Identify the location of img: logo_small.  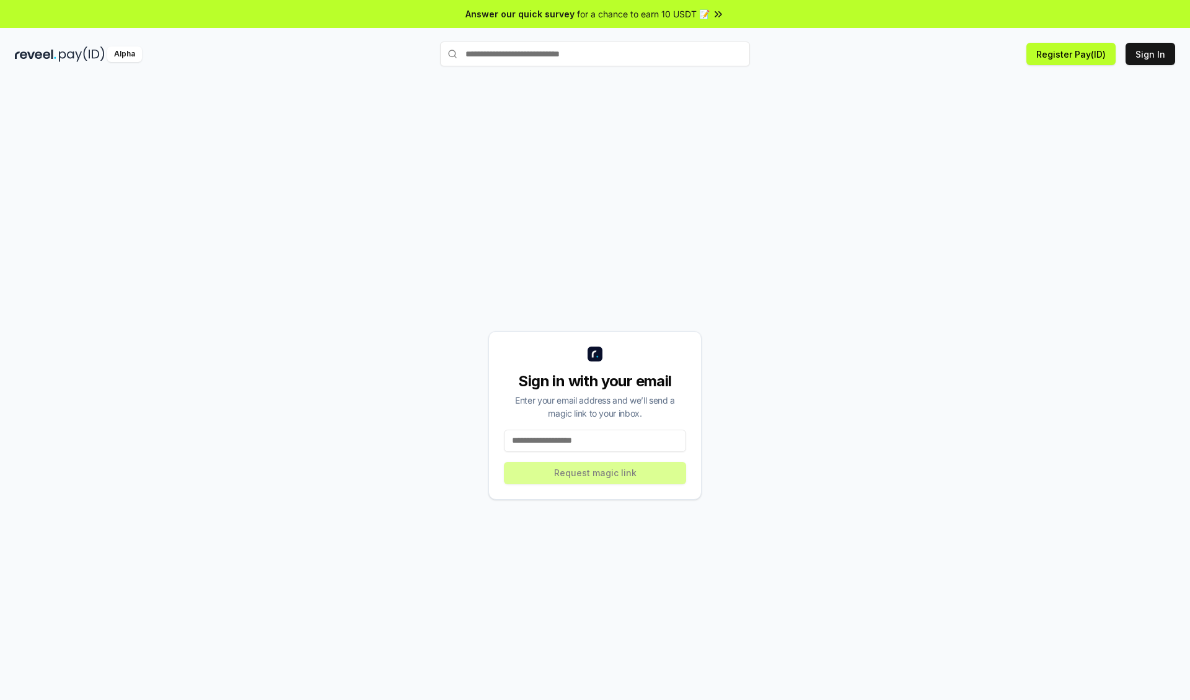
(595, 354).